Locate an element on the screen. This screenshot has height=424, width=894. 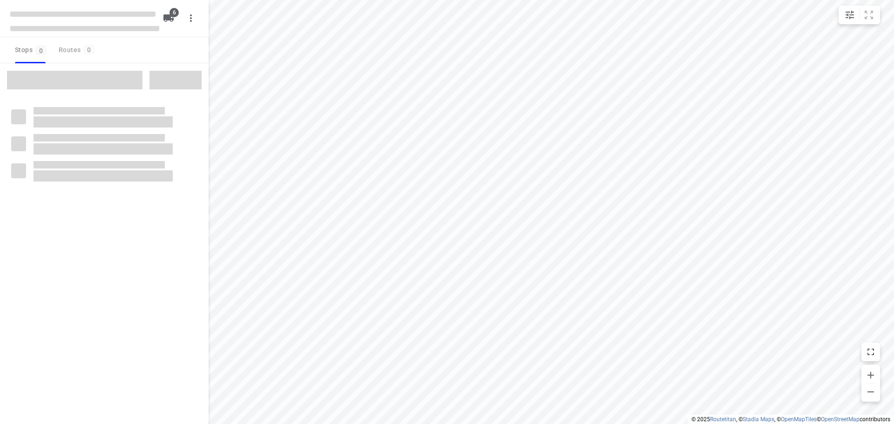
li: © 2025 , © , © © contributors is located at coordinates (791, 419).